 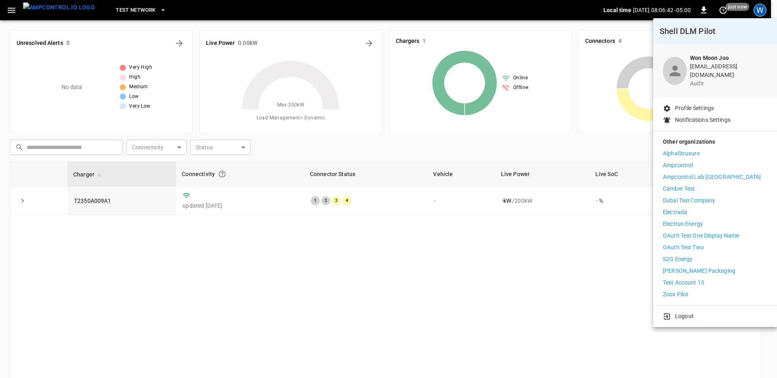 I want to click on p: Test Account 13, so click(x=684, y=283).